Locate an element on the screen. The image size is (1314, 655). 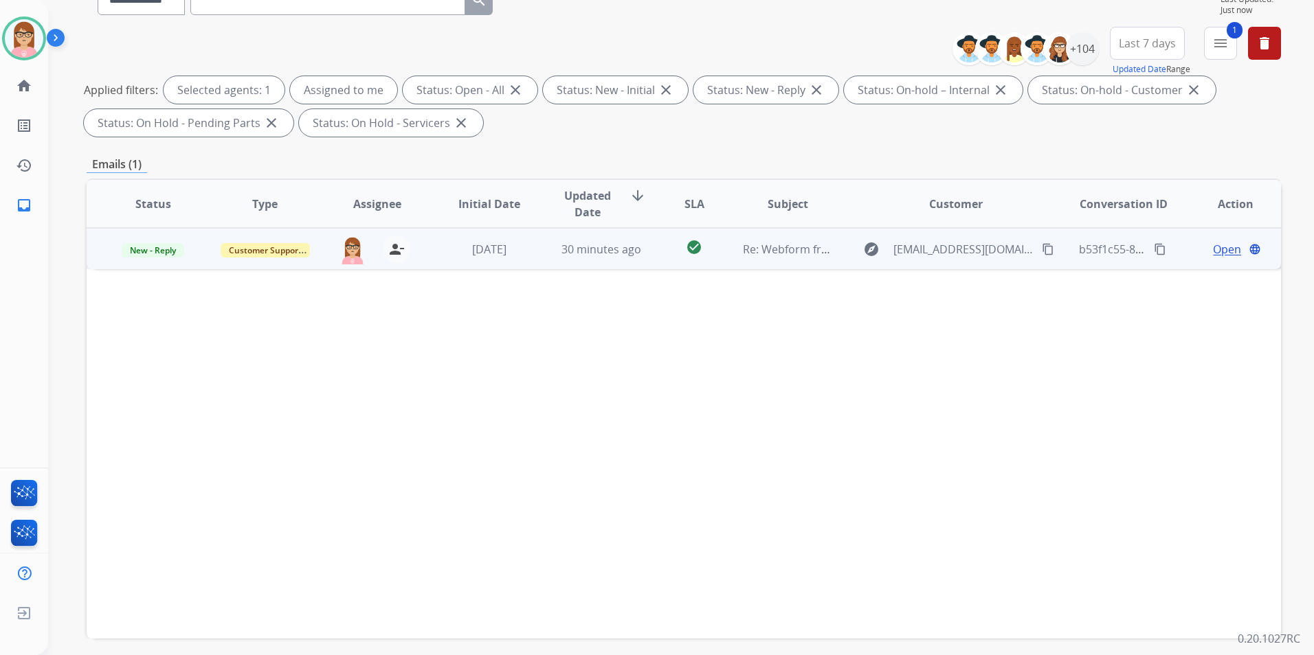
div: +104 is located at coordinates (1082, 49).